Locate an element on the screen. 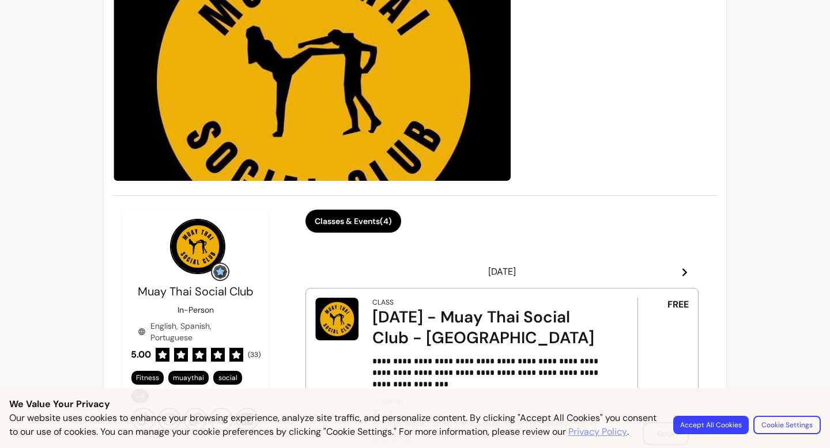  span: 5.00 is located at coordinates (141, 355).